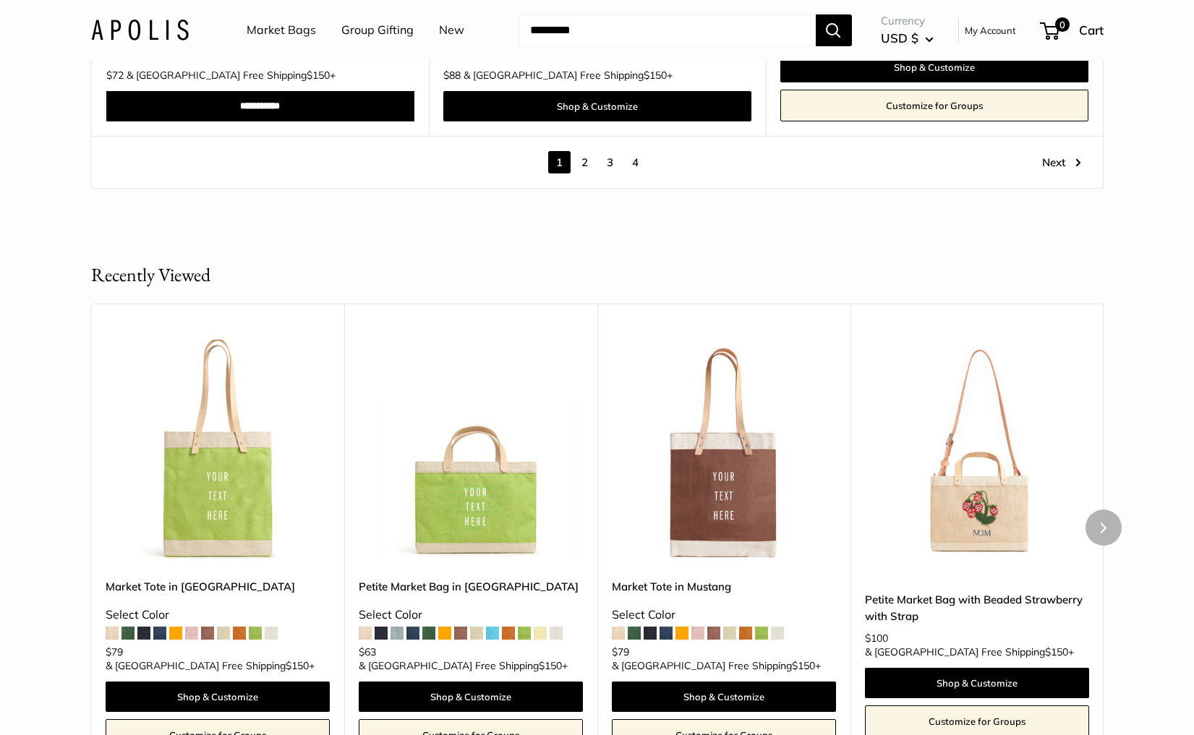 This screenshot has height=735, width=1194. What do you see at coordinates (1103, 528) in the screenshot?
I see `button: Next` at bounding box center [1103, 528].